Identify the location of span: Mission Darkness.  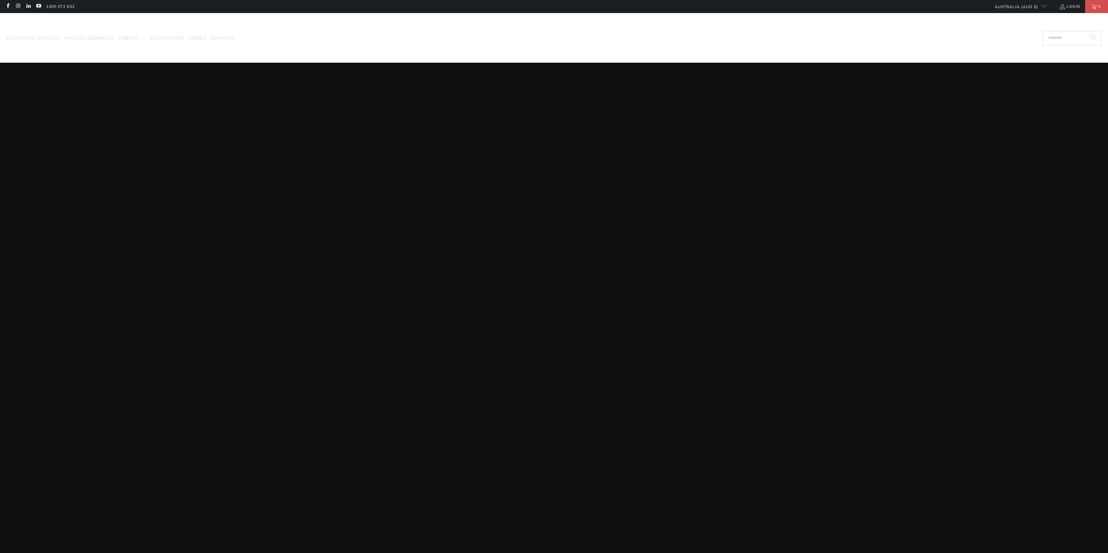
(89, 38).